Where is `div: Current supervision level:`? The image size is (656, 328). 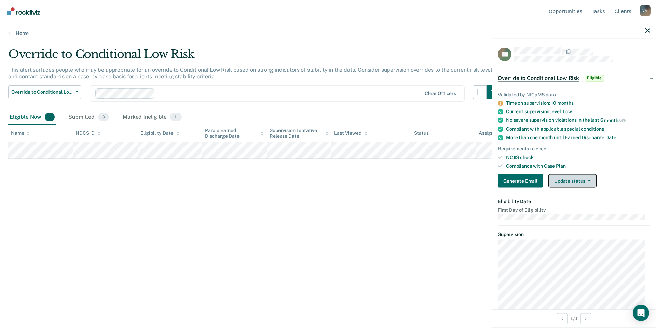 div: Current supervision level: is located at coordinates (578, 111).